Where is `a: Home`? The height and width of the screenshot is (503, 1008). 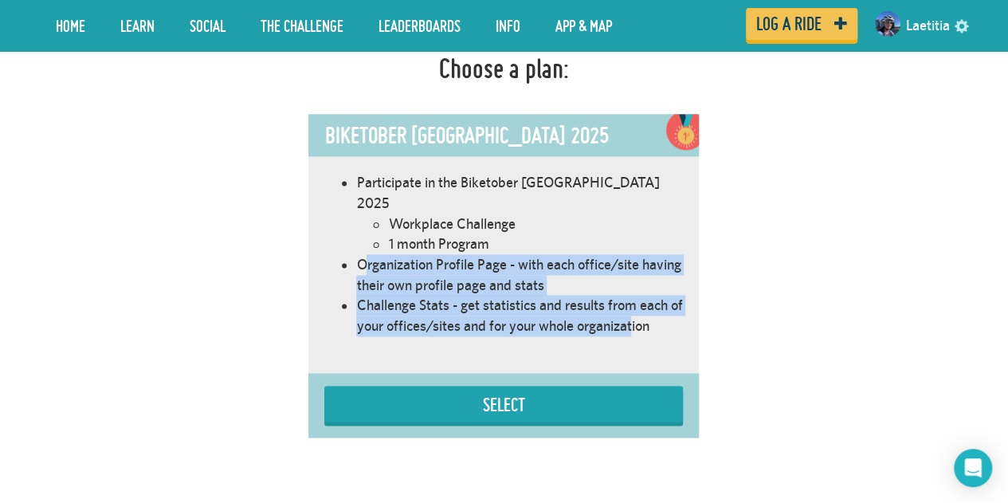
a: Home is located at coordinates (70, 25).